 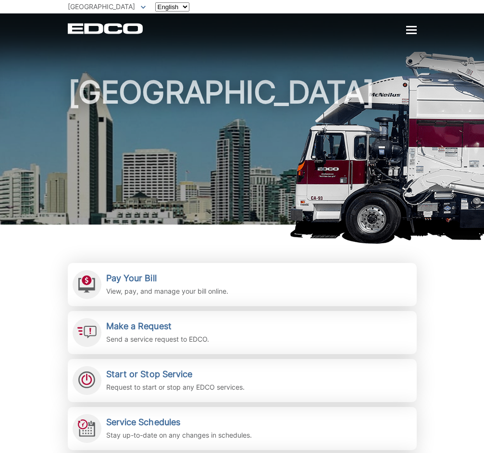 What do you see at coordinates (158, 340) in the screenshot?
I see `p: Send a service request to EDCO.` at bounding box center [158, 340].